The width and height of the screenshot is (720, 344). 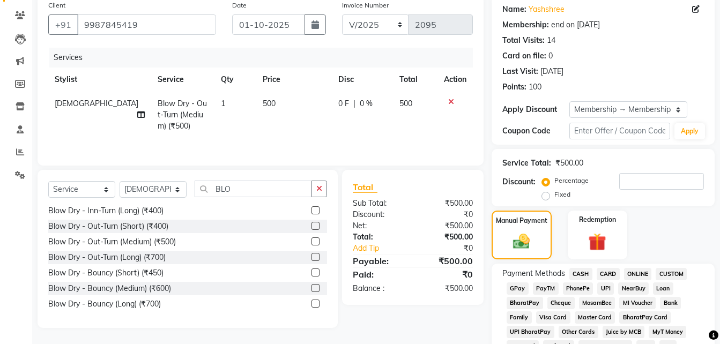 I want to click on div: Blow Dry - Out-Turn (Medium) (₹500), so click(x=112, y=242).